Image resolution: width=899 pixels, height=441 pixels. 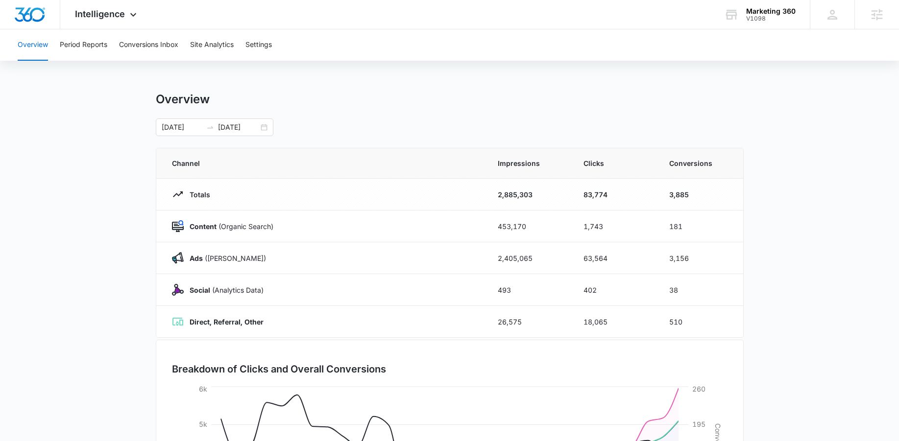 I want to click on td: 83,774, so click(x=614, y=194).